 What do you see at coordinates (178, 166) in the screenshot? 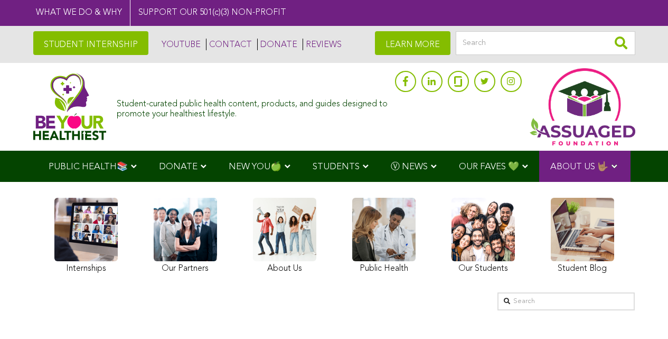
I see `span: DONATE` at bounding box center [178, 166].